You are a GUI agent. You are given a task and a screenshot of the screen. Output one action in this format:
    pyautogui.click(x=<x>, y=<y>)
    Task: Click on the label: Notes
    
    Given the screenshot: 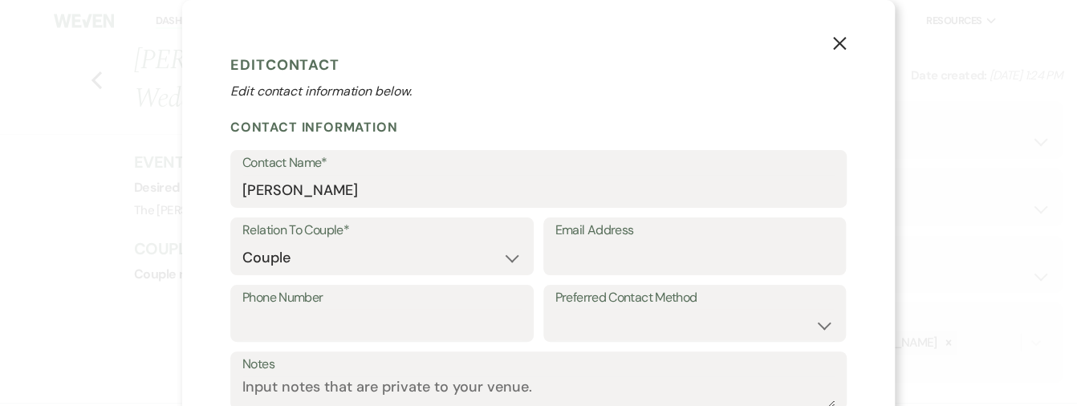 What is the action you would take?
    pyautogui.click(x=539, y=364)
    